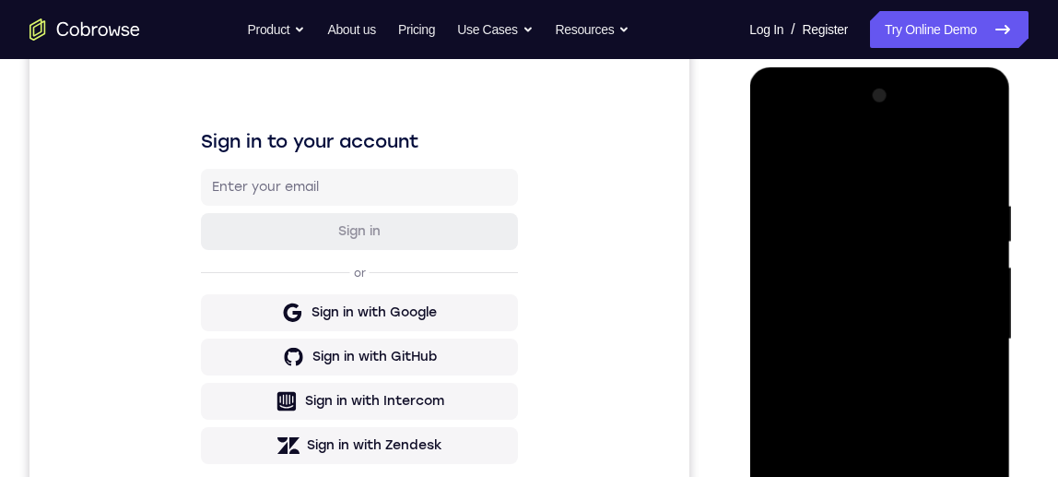 This screenshot has width=1058, height=477. Describe the element at coordinates (825, 29) in the screenshot. I see `a: Register` at that location.